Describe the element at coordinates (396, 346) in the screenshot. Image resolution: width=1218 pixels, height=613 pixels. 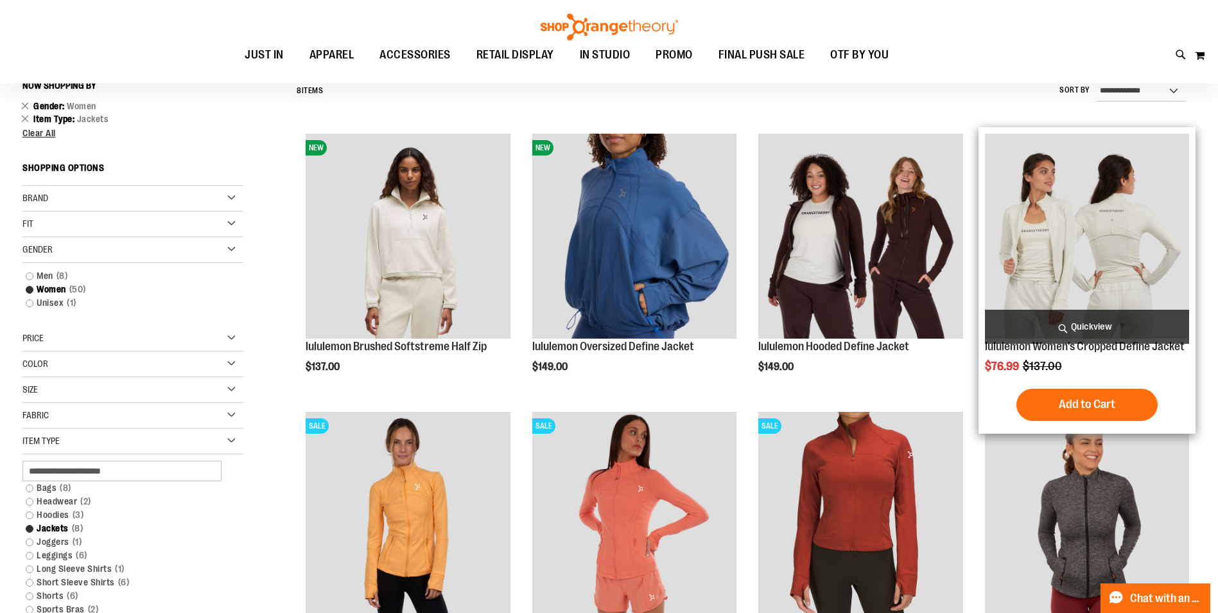
I see `a: lululemon Brushed Softstreme Half Zip` at that location.